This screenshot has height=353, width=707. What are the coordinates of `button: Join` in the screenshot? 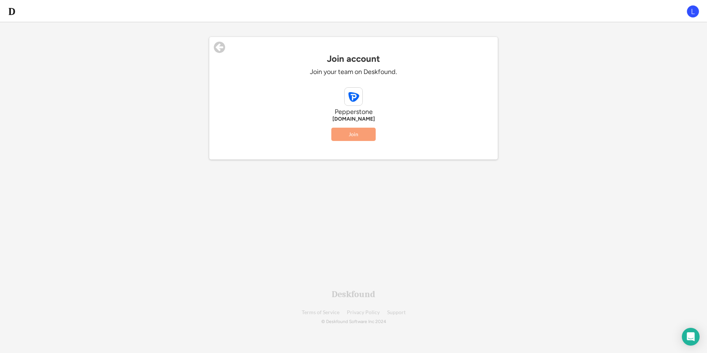 It's located at (353, 134).